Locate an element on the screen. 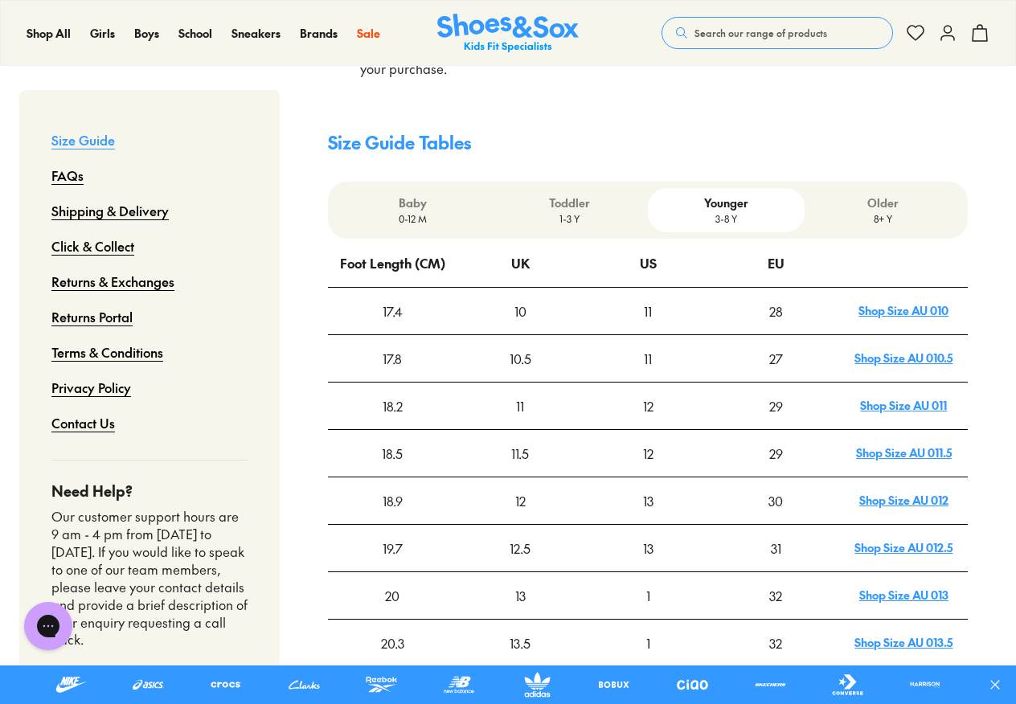 This screenshot has height=704, width=1016. a: Sneakers is located at coordinates (256, 33).